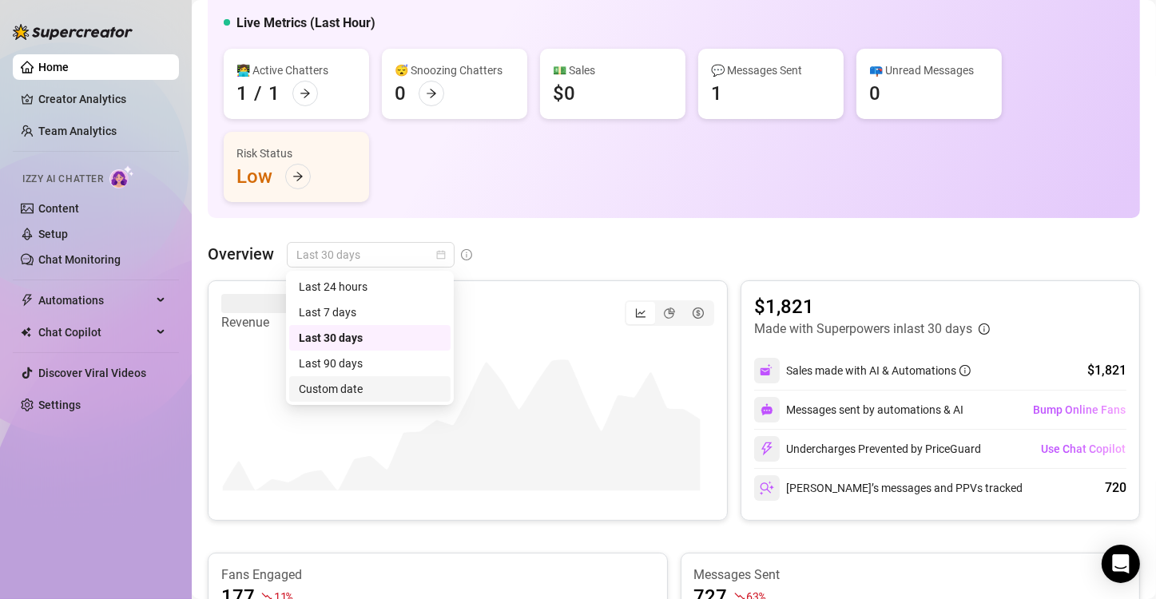 This screenshot has width=1156, height=599. I want to click on a: Setup, so click(53, 234).